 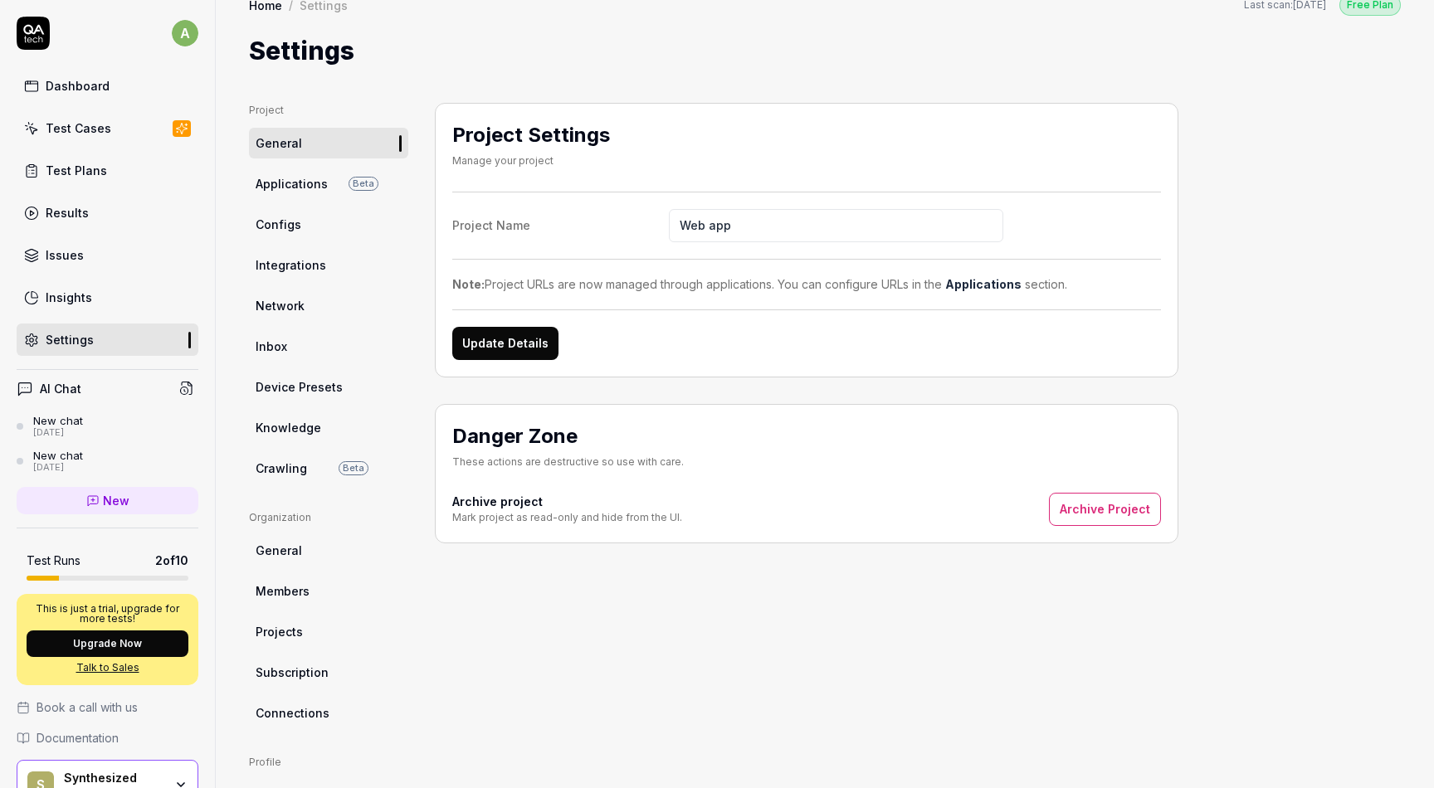 What do you see at coordinates (329, 387) in the screenshot?
I see `a: Device Presets` at bounding box center [329, 387].